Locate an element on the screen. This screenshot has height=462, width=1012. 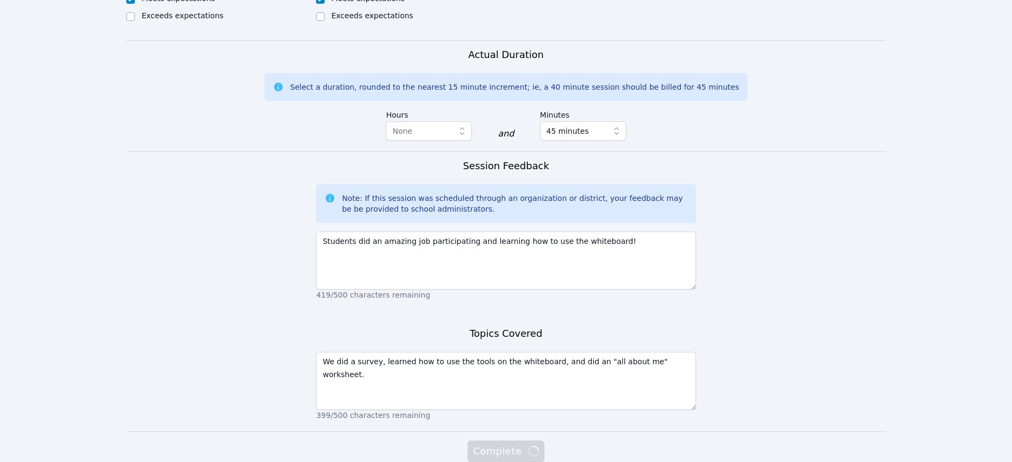
textarea: We did a survey, learned how to use the tools on the whiteboard, and did an "all about me" worksh... is located at coordinates (506, 381).